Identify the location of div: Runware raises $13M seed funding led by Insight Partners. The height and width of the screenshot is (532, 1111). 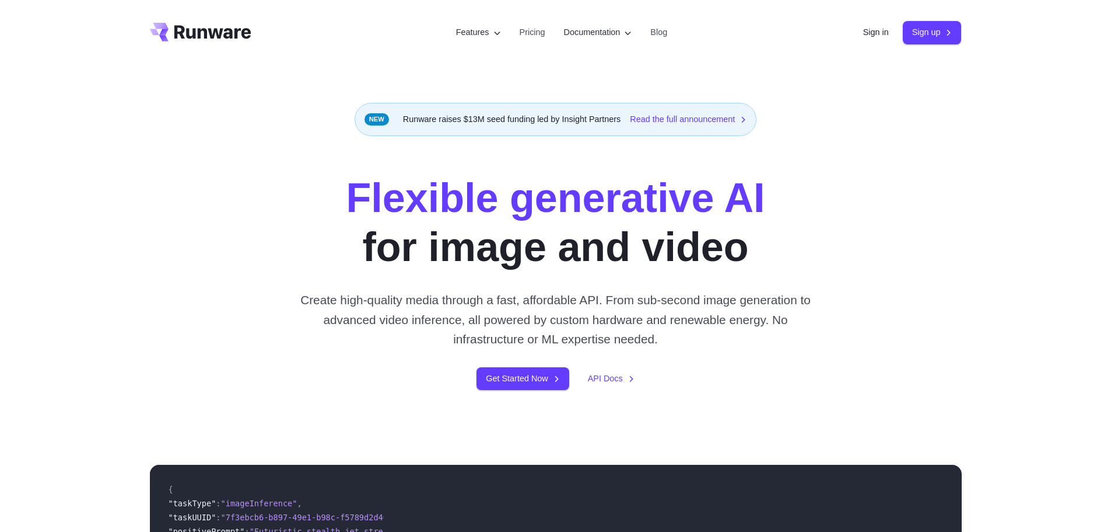
(556, 119).